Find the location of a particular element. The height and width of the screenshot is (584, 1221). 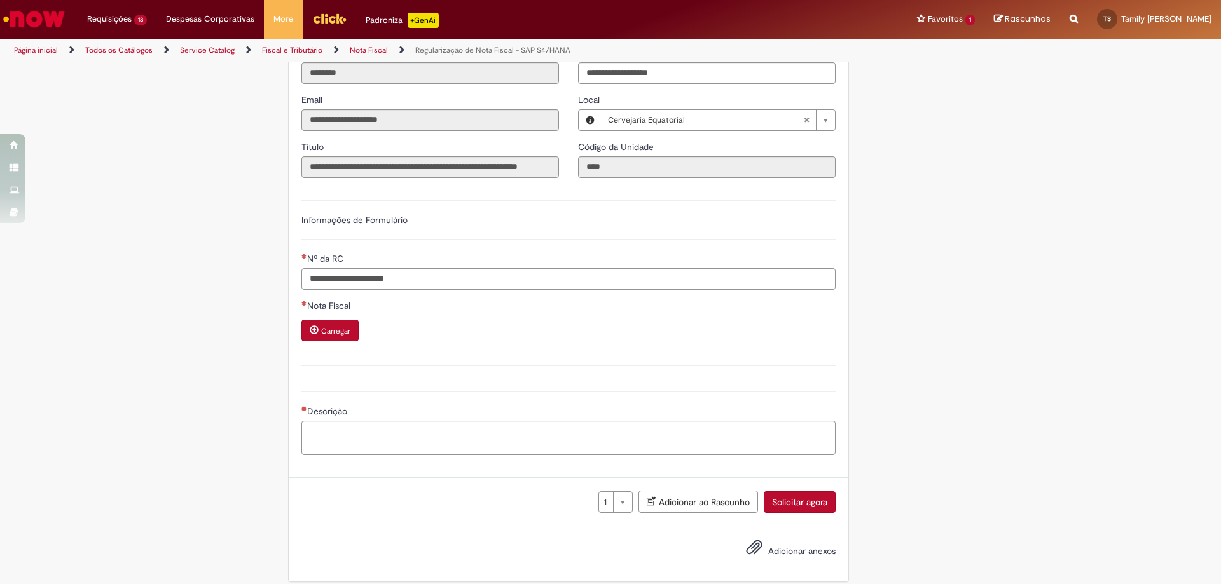

small: Carregar is located at coordinates (336, 331).